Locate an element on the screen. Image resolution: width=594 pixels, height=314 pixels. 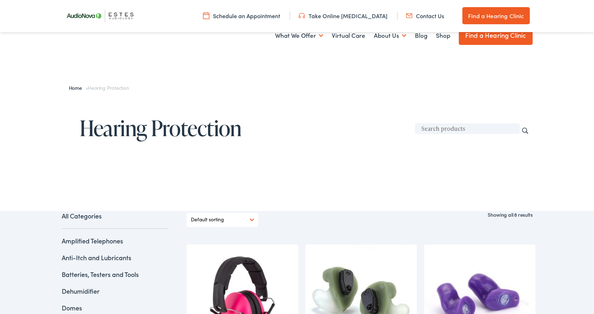
p: Showing all 8 results is located at coordinates (510, 215).